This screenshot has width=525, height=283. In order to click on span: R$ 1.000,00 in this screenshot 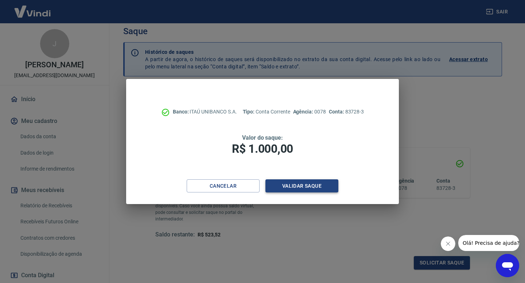, I will do `click(262, 149)`.